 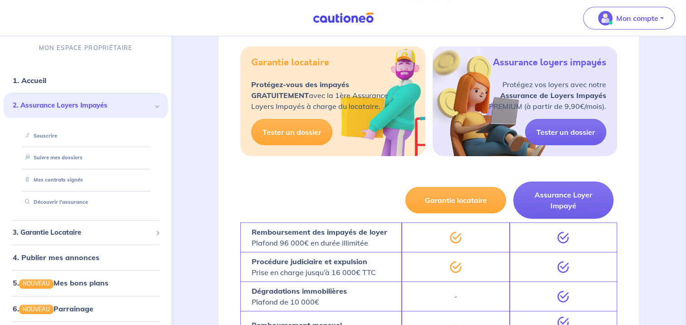 I want to click on strong: Procédure judiciaire et expulsion, so click(x=309, y=261).